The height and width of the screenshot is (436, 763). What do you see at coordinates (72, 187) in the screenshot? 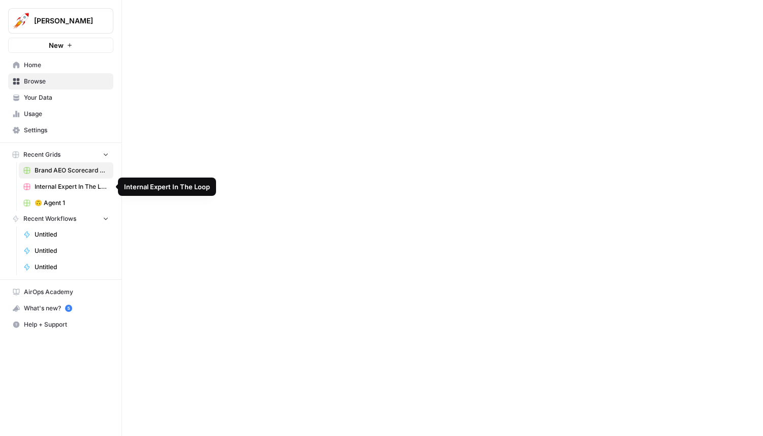
I see `span: Internal Expert In The Loop` at bounding box center [72, 187].